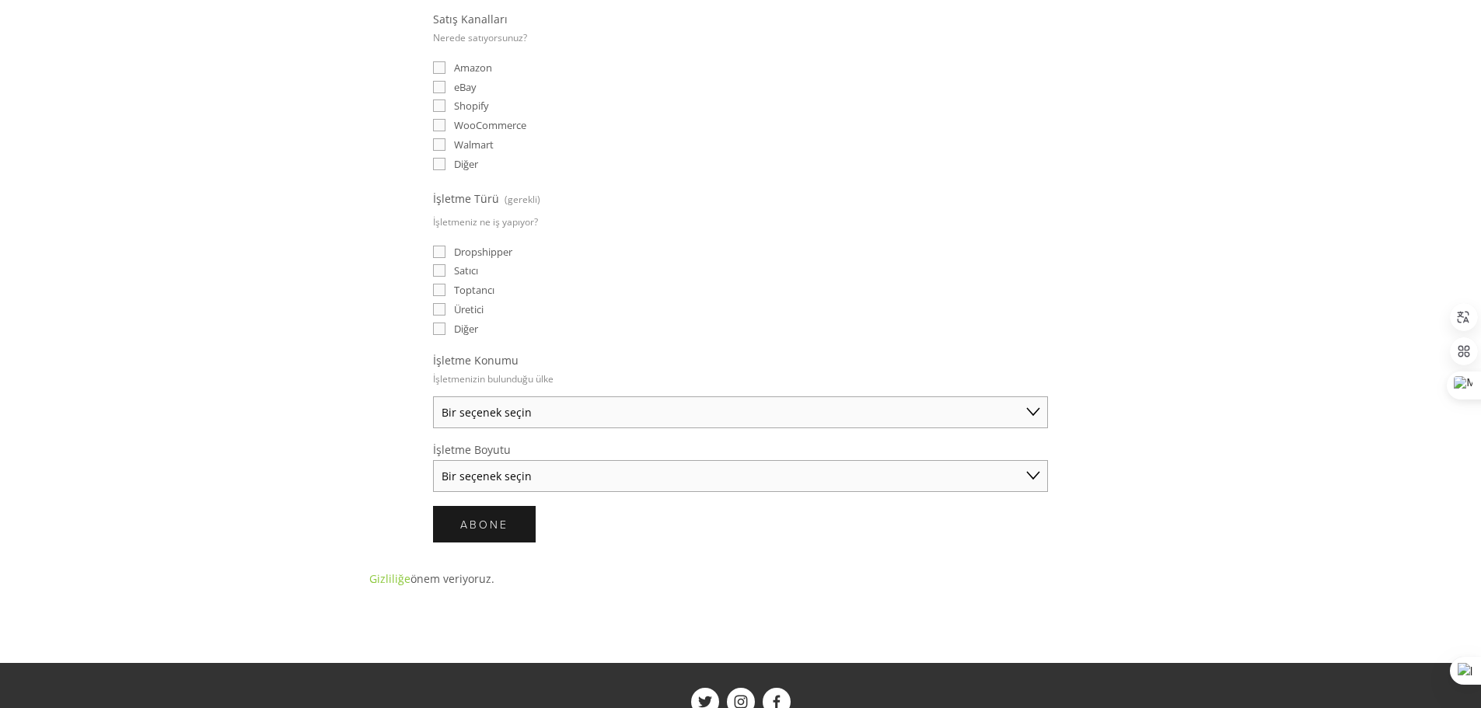  What do you see at coordinates (473, 145) in the screenshot?
I see `font: Walmart` at bounding box center [473, 145].